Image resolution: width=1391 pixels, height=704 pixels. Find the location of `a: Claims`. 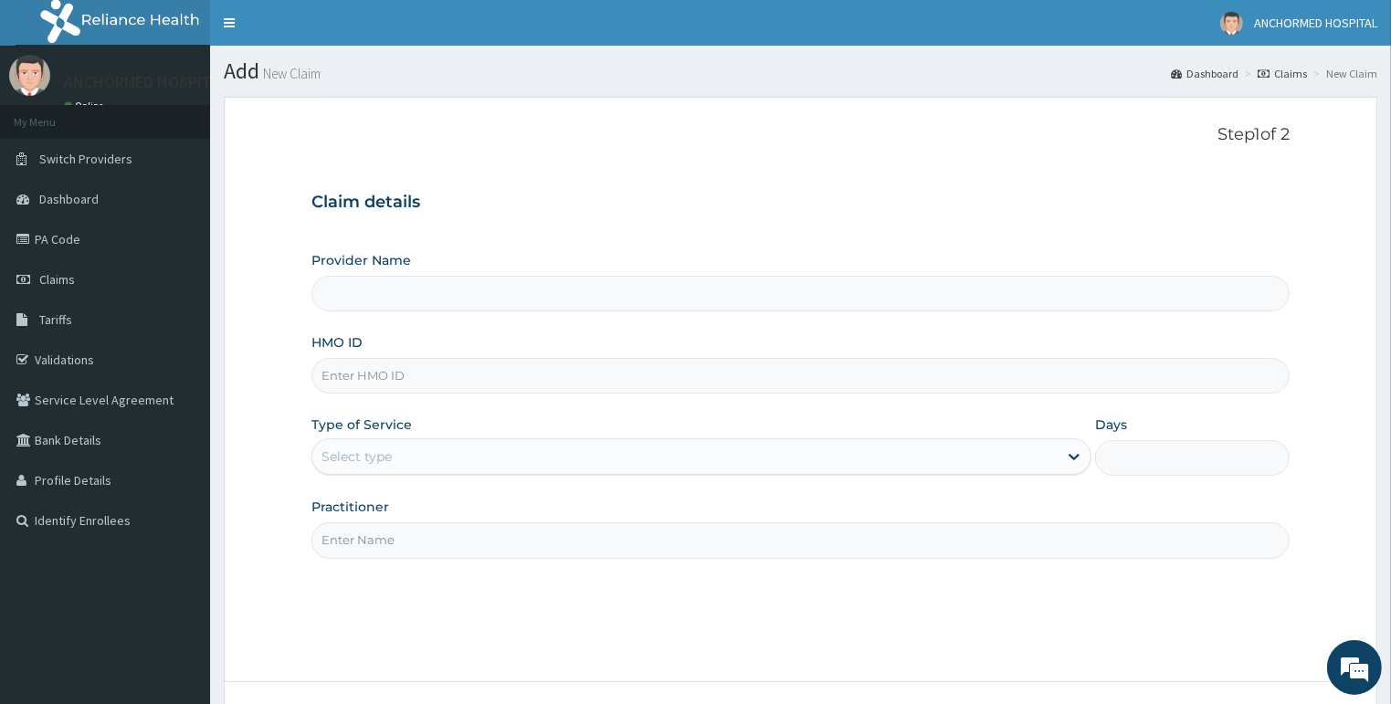

a: Claims is located at coordinates (1283, 73).